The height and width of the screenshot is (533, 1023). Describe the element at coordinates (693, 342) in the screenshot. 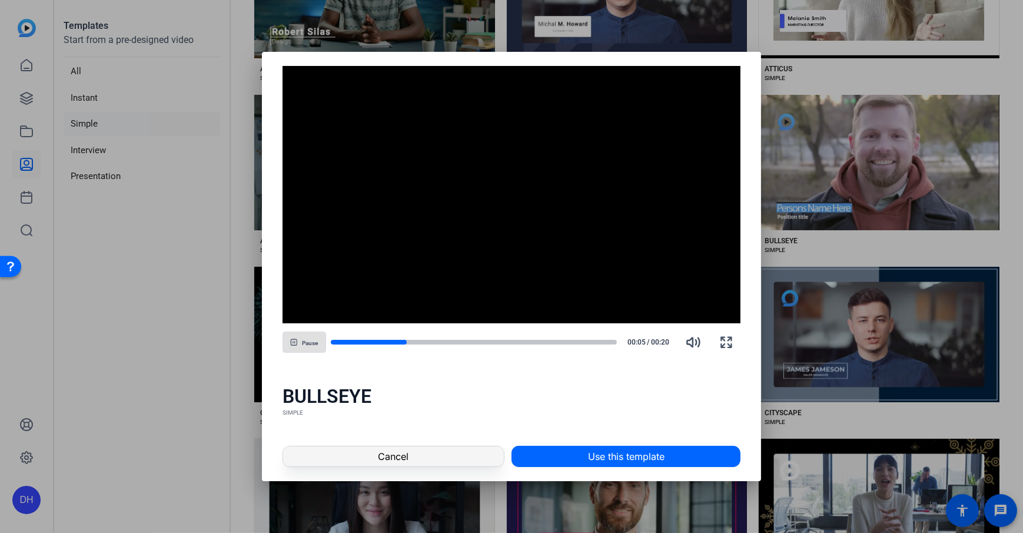

I see `button: Mute` at that location.